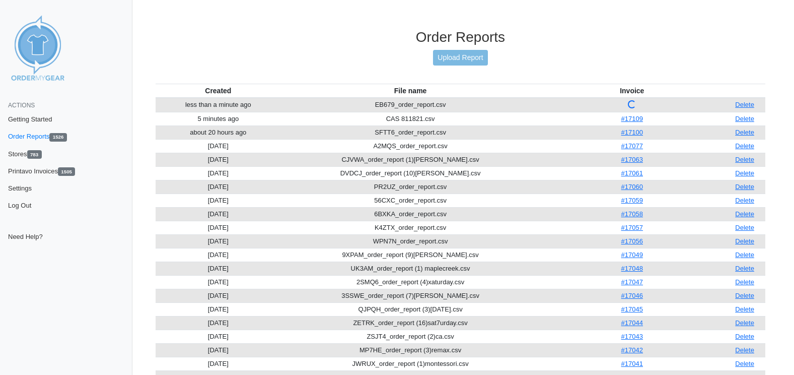 The height and width of the screenshot is (375, 794). Describe the element at coordinates (410, 322) in the screenshot. I see `td: ZETRK_order_report (16)sat7urday.csv` at that location.